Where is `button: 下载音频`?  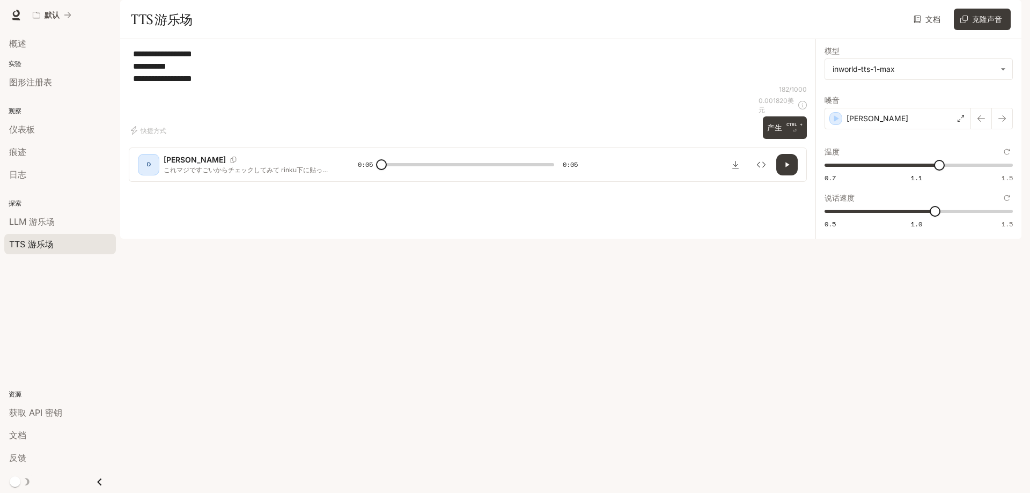
button: 下载音频 is located at coordinates (736, 165).